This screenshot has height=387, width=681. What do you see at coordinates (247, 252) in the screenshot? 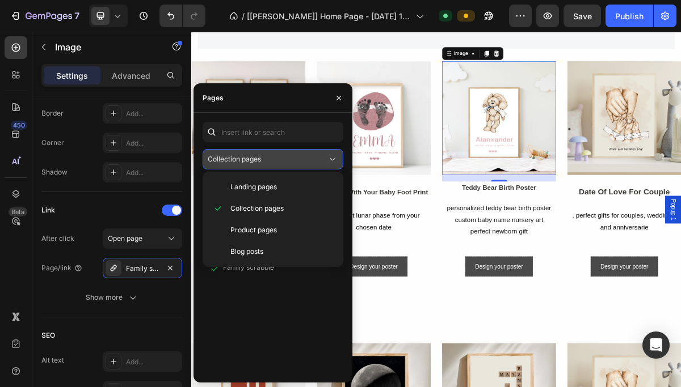
I see `span: Blog posts` at bounding box center [247, 252].